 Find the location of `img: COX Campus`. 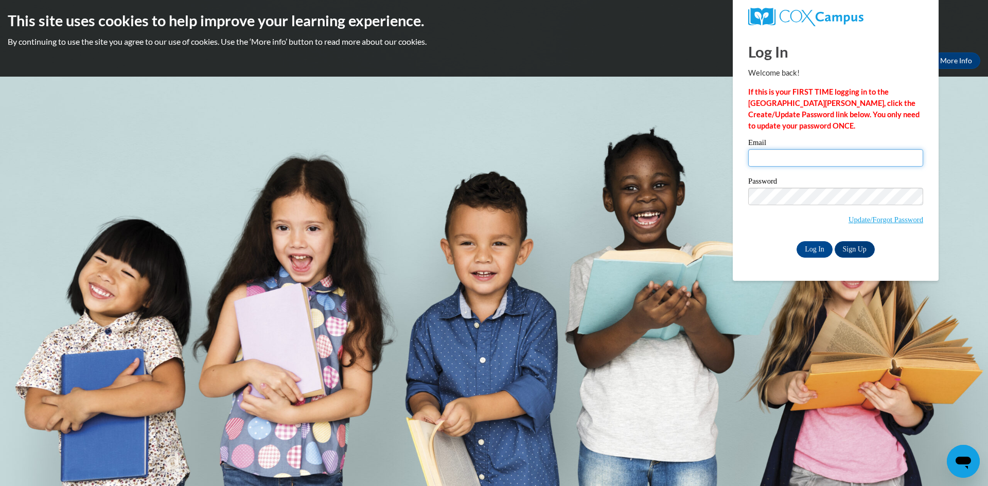

img: COX Campus is located at coordinates (806, 17).